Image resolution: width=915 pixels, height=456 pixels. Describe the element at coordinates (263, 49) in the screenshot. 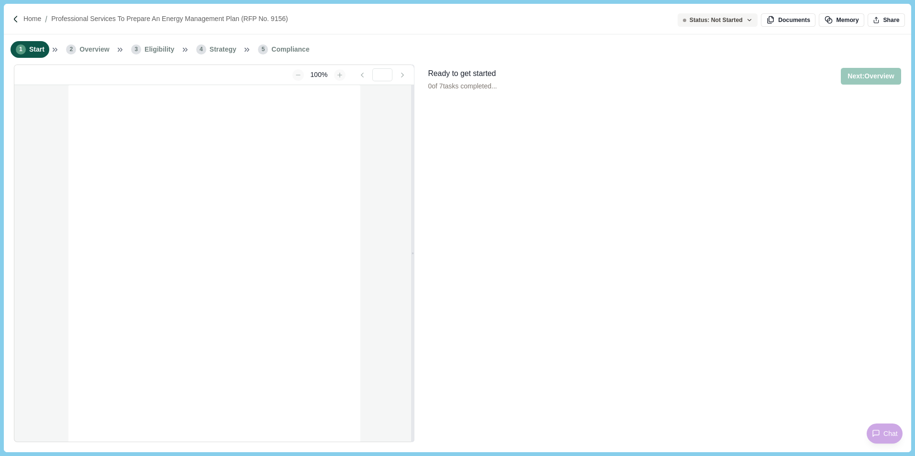

I see `span: 5` at that location.